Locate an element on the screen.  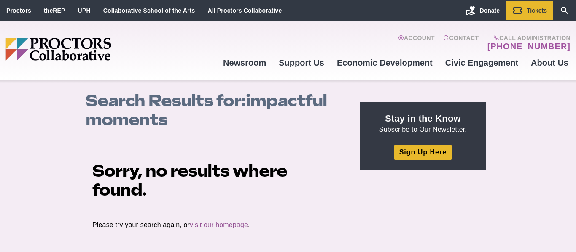
span: Donate is located at coordinates (489, 11).